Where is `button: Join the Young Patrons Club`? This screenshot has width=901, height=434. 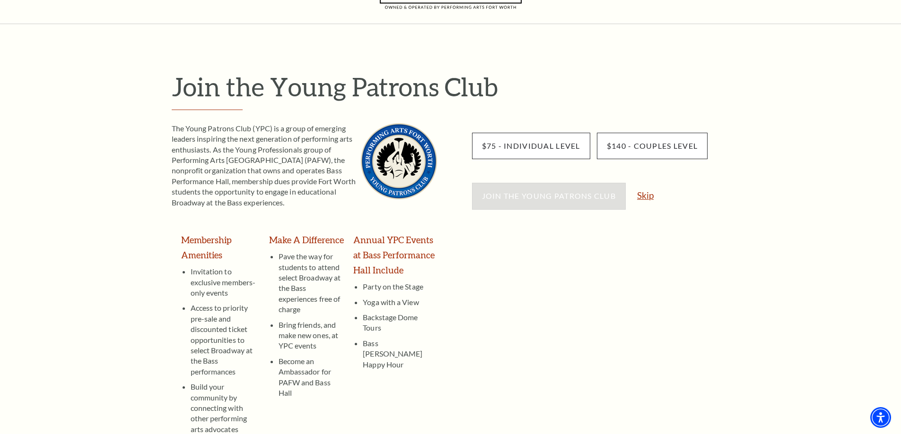
button: Join the Young Patrons Club is located at coordinates (549, 196).